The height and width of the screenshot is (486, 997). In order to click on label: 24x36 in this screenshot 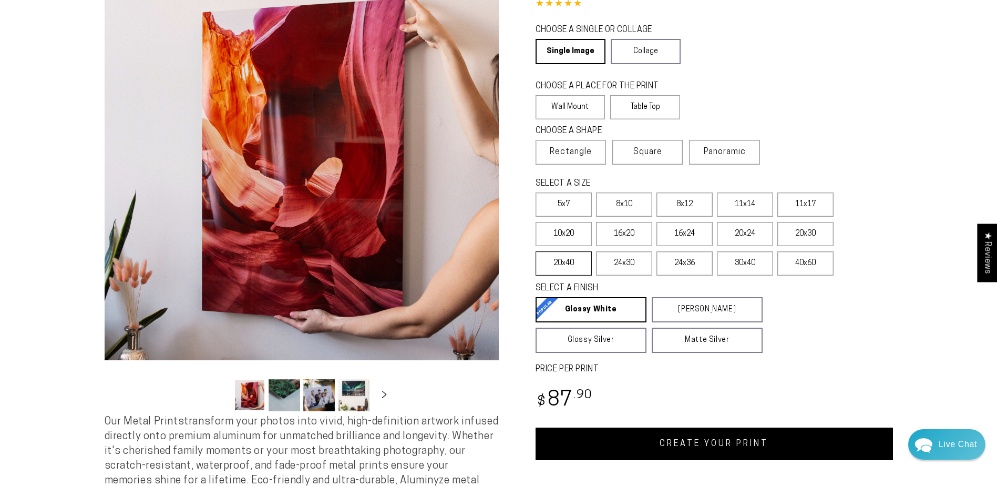, I will do `click(684, 263)`.